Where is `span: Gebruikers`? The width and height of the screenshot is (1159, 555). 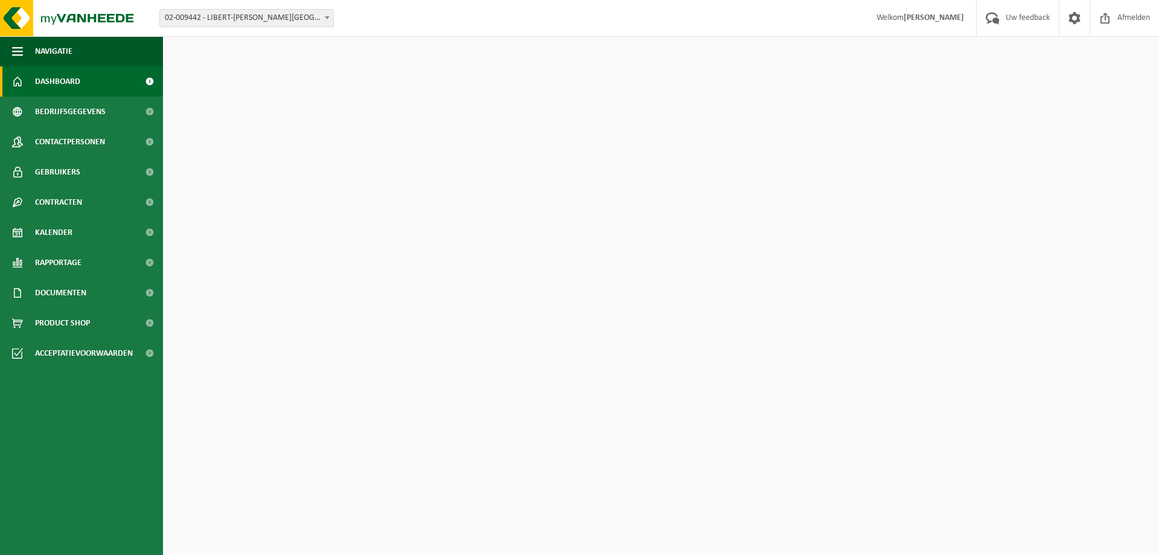
span: Gebruikers is located at coordinates (57, 172).